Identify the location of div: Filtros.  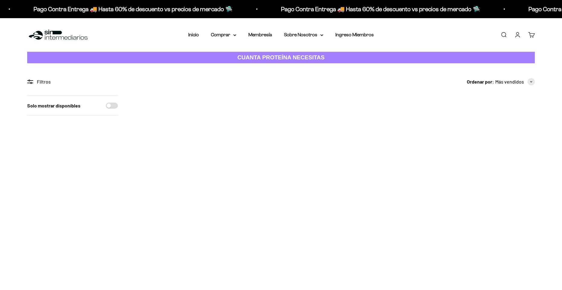
(73, 82).